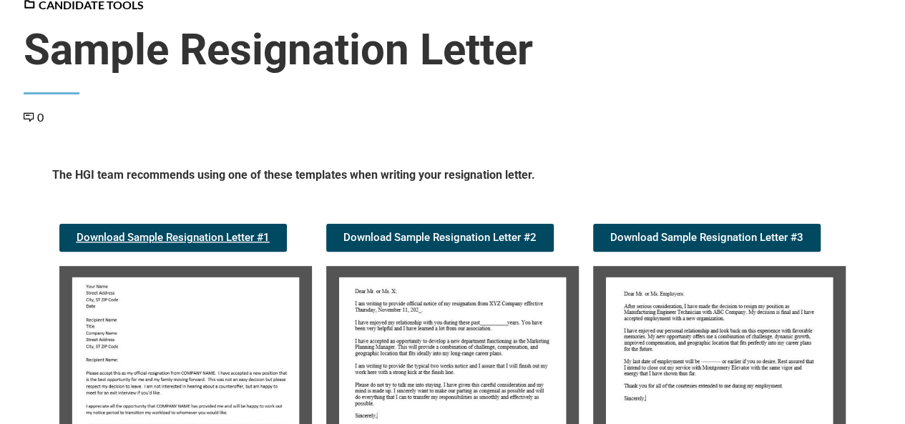 Image resolution: width=905 pixels, height=424 pixels. Describe the element at coordinates (440, 237) in the screenshot. I see `a: Download Sample Resignation Letter #2` at that location.